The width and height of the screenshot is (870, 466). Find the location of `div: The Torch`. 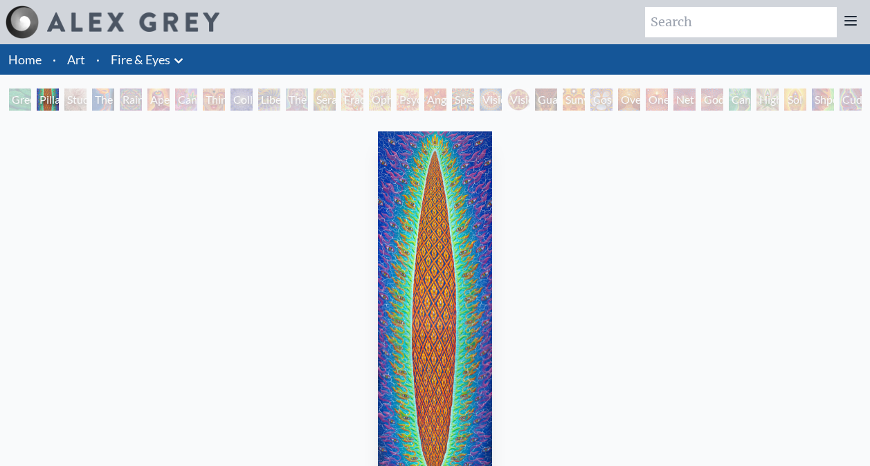

div: The Torch is located at coordinates (103, 100).